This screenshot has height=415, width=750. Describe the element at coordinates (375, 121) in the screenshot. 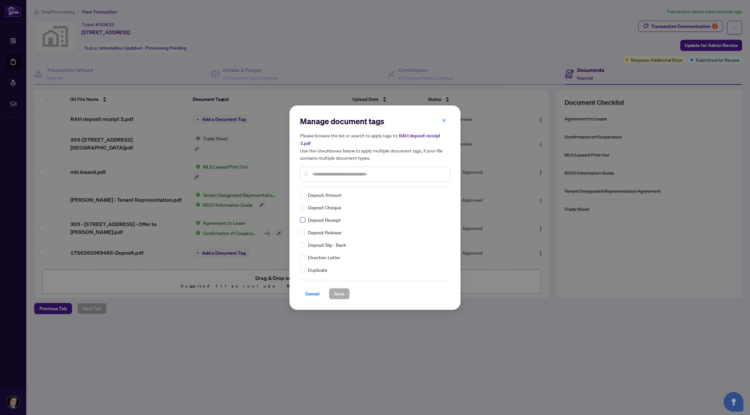

I see `h2: Manage document tags` at that location.